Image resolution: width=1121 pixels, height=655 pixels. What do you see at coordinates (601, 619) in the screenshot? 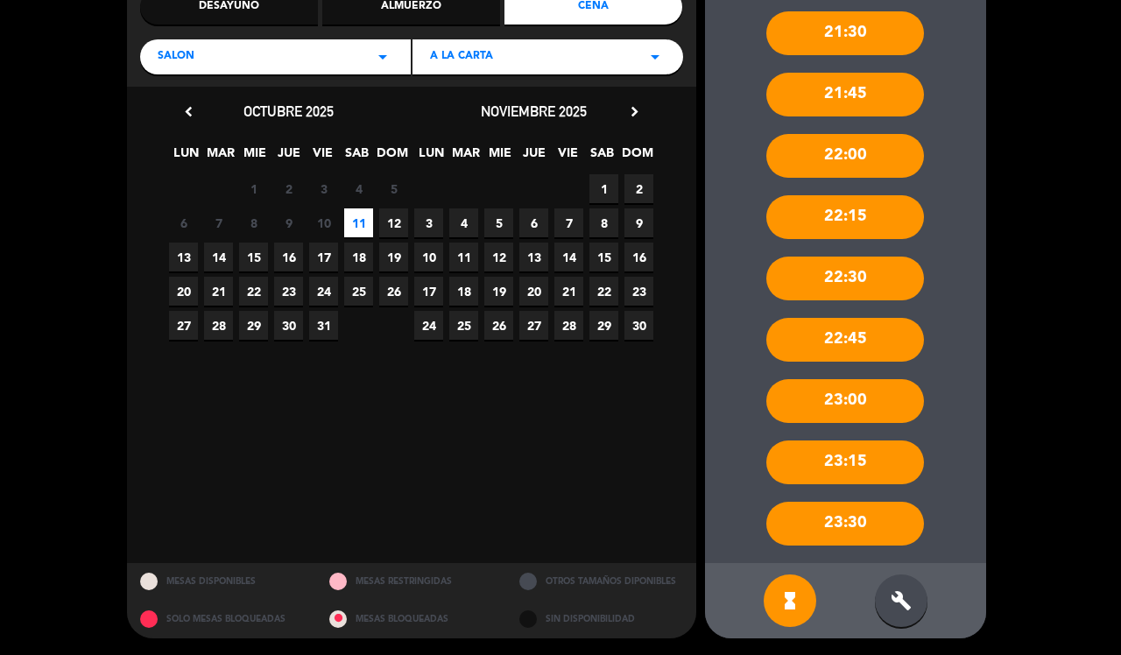
I see `div: SIN DISPONIBILIDAD` at bounding box center [601, 619].